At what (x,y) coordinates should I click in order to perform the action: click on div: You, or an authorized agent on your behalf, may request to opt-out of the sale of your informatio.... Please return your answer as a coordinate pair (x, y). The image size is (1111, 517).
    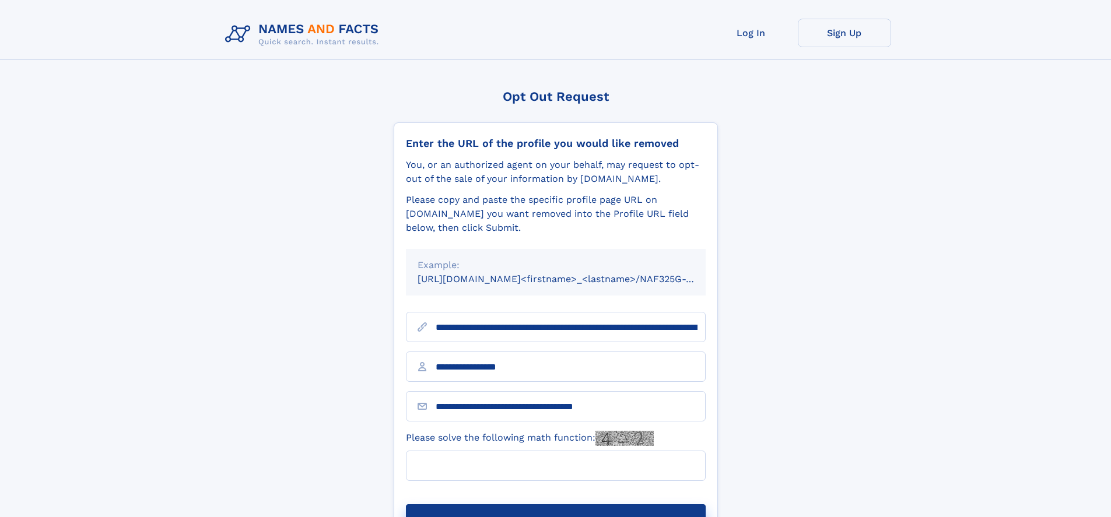
    Looking at the image, I should click on (556, 172).